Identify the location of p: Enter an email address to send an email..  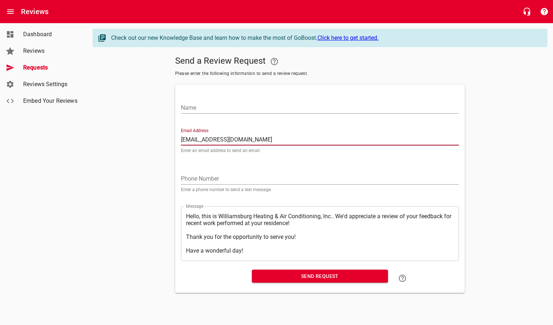
(320, 151).